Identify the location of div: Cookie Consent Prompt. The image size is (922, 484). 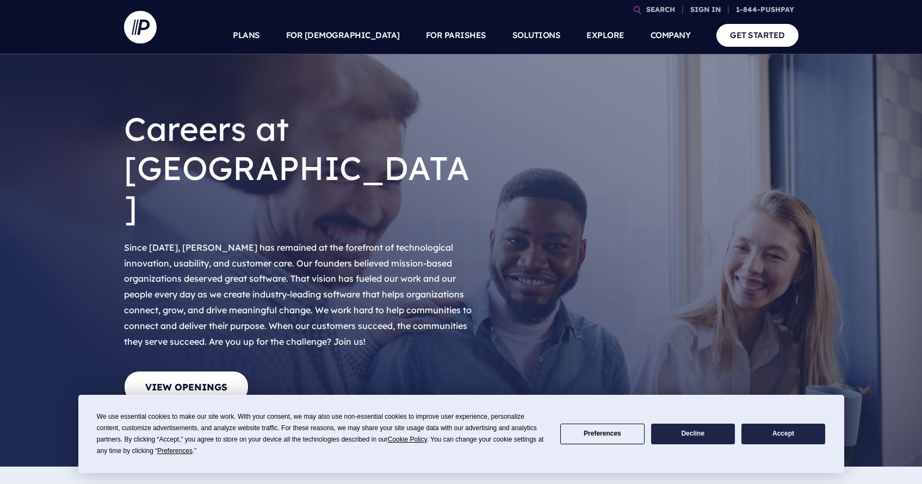
(461, 434).